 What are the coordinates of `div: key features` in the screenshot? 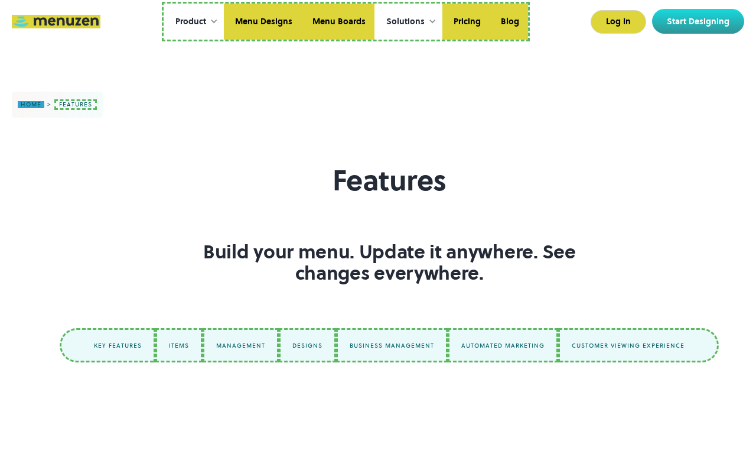 It's located at (118, 345).